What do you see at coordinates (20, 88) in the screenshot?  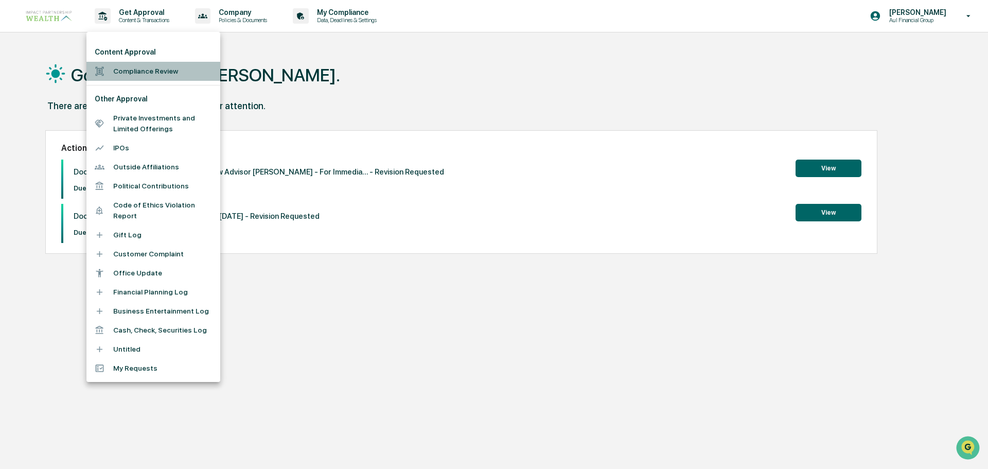 I see `img: 1746055101610-c473b297-6a78-478c-a979-82029cc54cd1` at bounding box center [20, 88].